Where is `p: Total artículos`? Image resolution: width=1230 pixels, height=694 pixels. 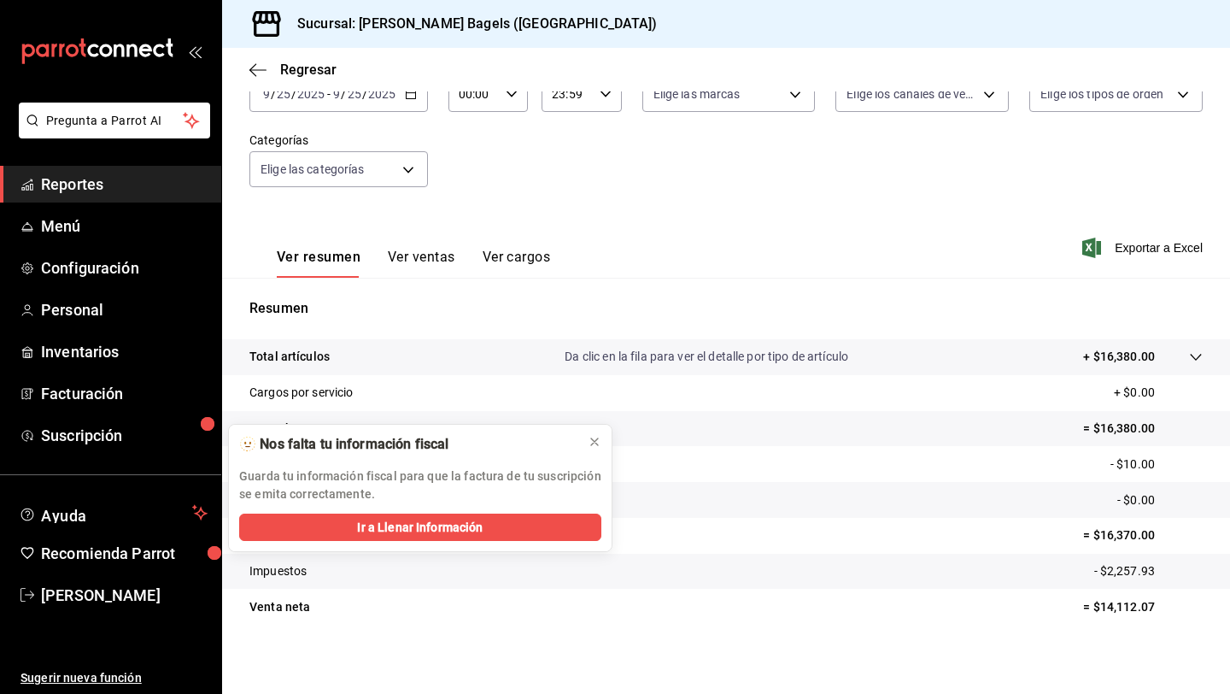
p: Total artículos is located at coordinates (290, 356).